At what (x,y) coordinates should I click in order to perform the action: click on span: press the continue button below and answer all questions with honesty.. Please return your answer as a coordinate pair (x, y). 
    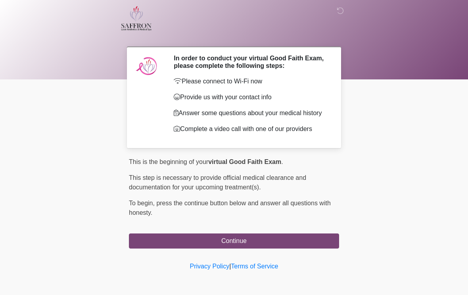
    Looking at the image, I should click on (230, 208).